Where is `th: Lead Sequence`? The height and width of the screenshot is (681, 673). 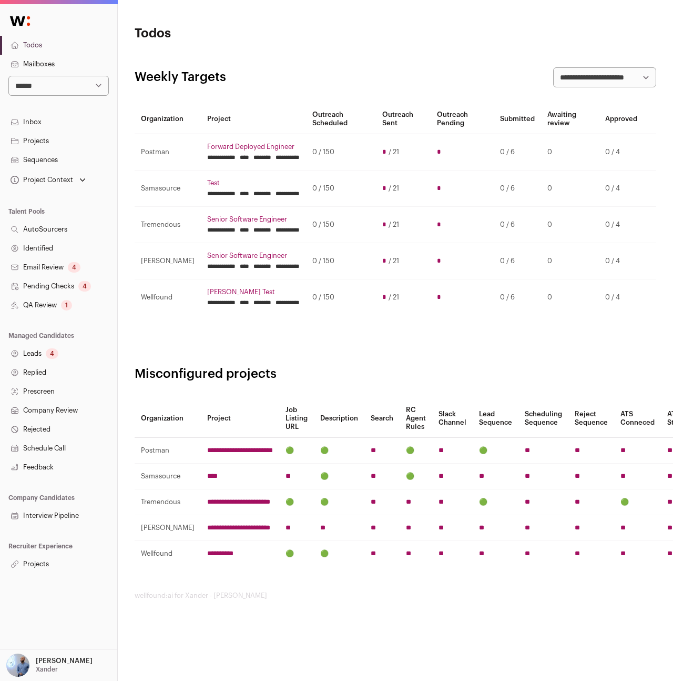 th: Lead Sequence is located at coordinates (495, 418).